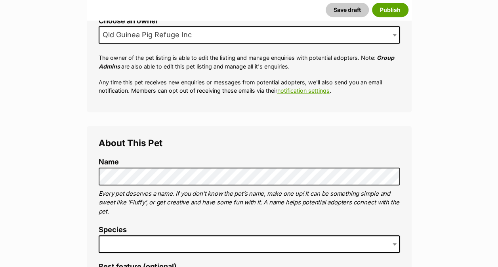  Describe the element at coordinates (249, 230) in the screenshot. I see `label: Species` at that location.